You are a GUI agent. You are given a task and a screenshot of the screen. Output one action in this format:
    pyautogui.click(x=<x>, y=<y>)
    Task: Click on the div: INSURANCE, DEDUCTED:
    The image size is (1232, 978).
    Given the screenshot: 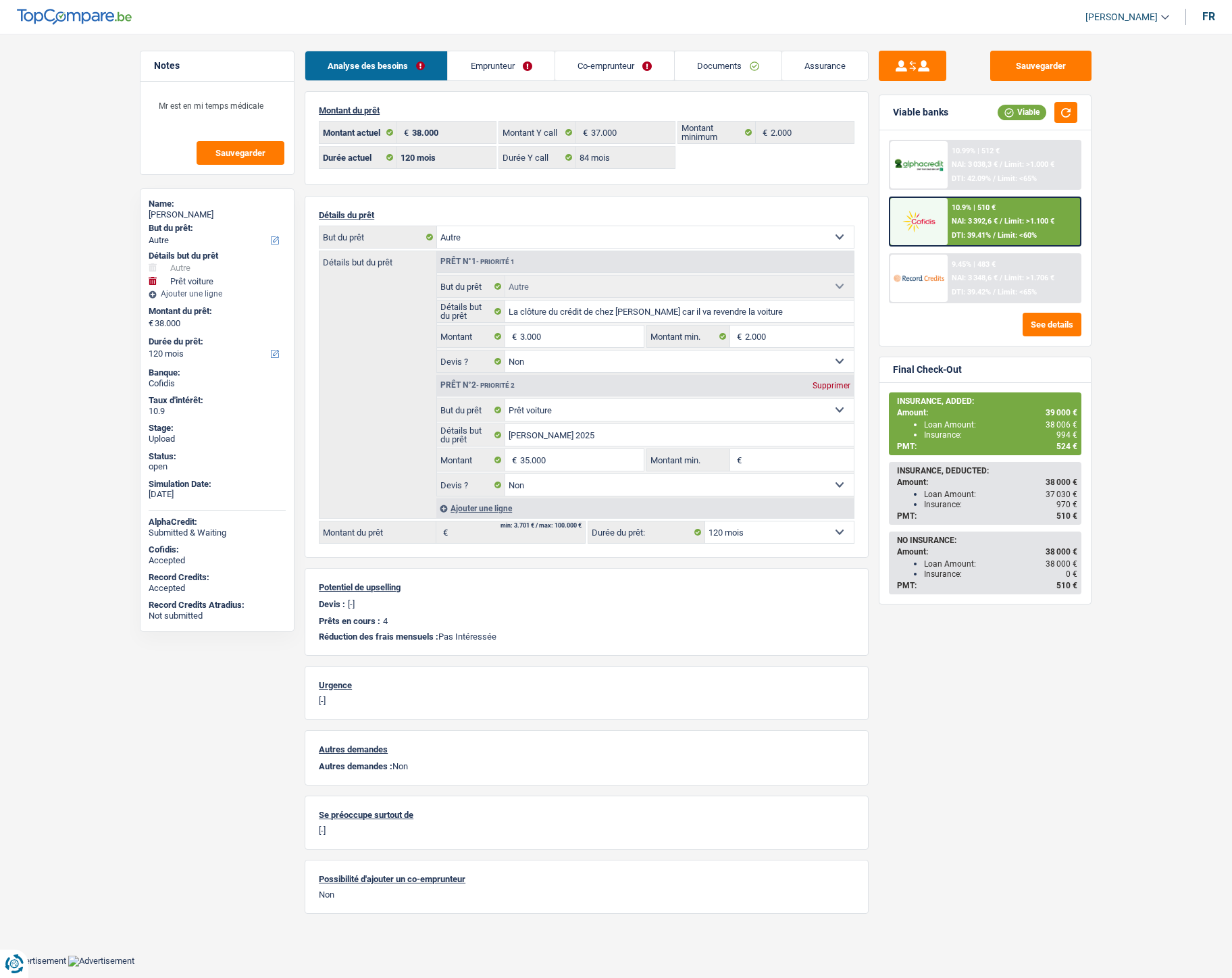 What is the action you would take?
    pyautogui.click(x=987, y=471)
    